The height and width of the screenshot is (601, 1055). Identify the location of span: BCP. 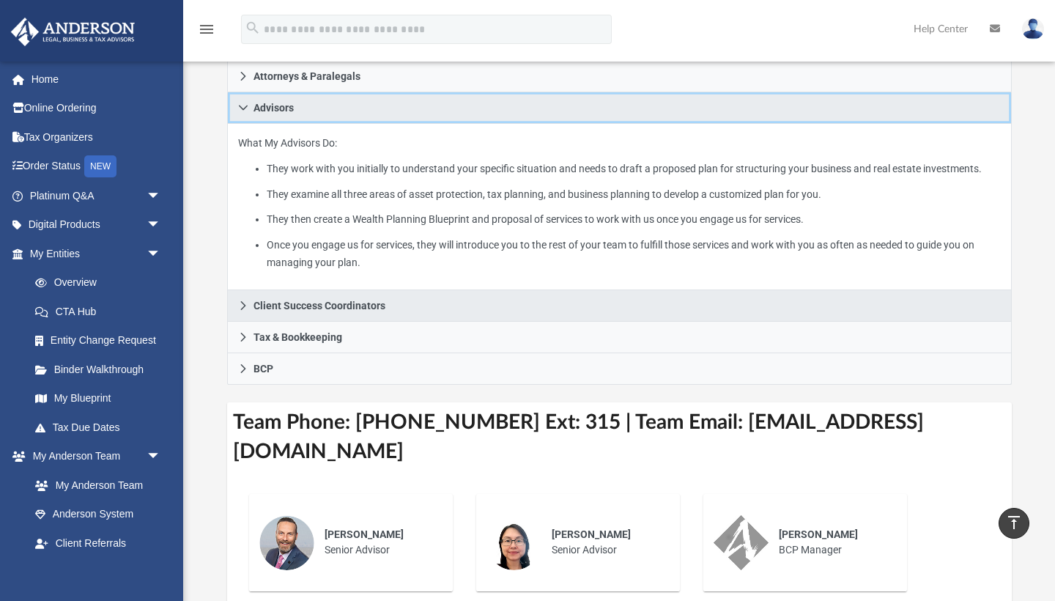
(263, 369).